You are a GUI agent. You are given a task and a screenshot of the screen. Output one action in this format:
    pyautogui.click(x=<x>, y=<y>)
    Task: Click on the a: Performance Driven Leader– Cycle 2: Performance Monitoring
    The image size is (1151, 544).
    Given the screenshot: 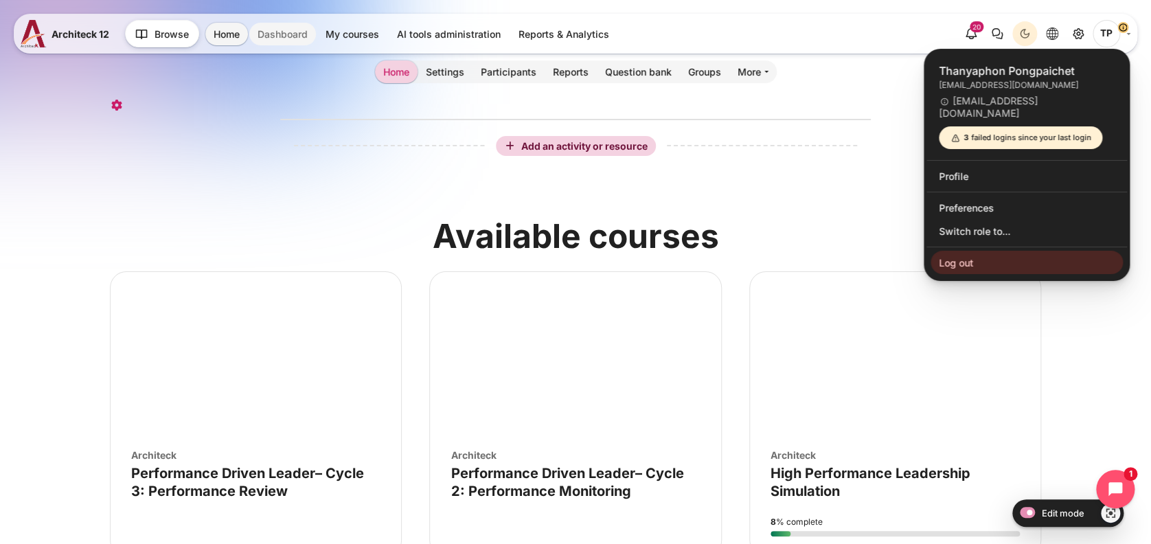 What is the action you would take?
    pyautogui.click(x=567, y=482)
    